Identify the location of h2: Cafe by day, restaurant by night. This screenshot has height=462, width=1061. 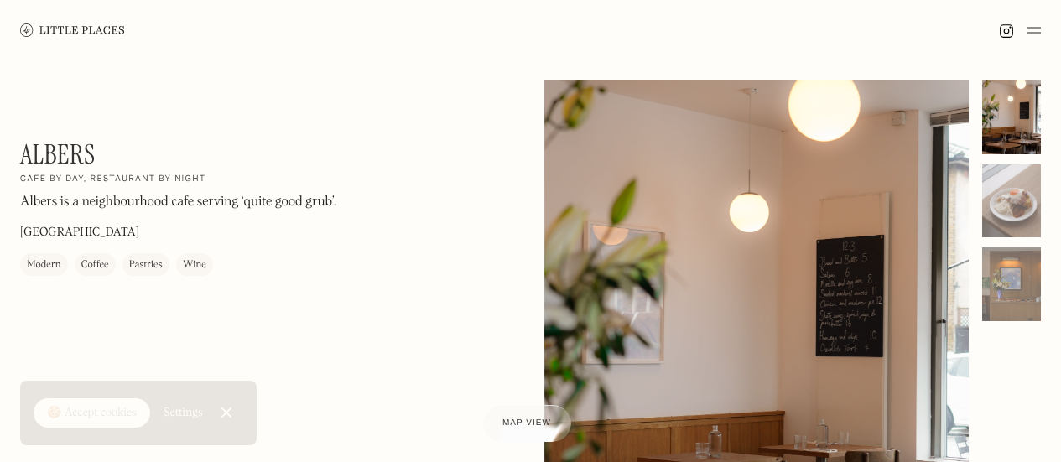
(113, 180).